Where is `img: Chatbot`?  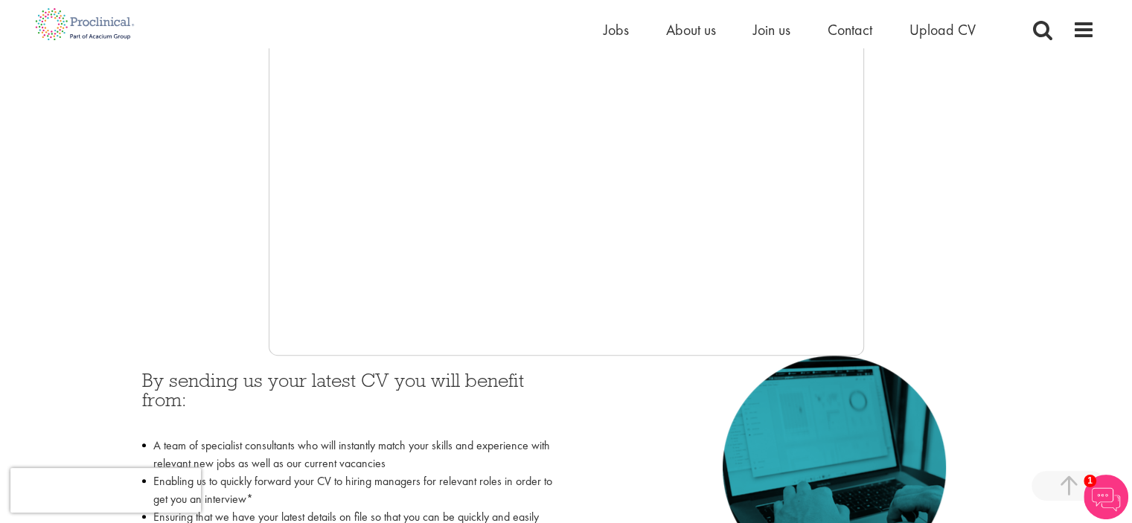 img: Chatbot is located at coordinates (1106, 497).